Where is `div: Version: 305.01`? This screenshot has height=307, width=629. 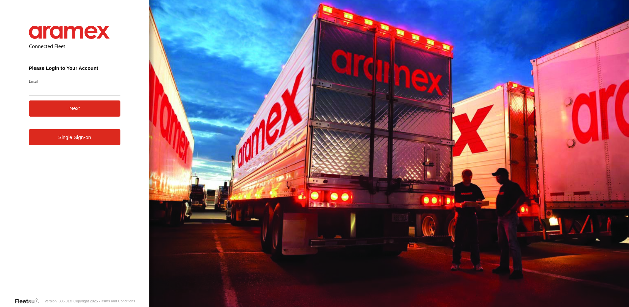
div: Version: 305.01 is located at coordinates (57, 301).